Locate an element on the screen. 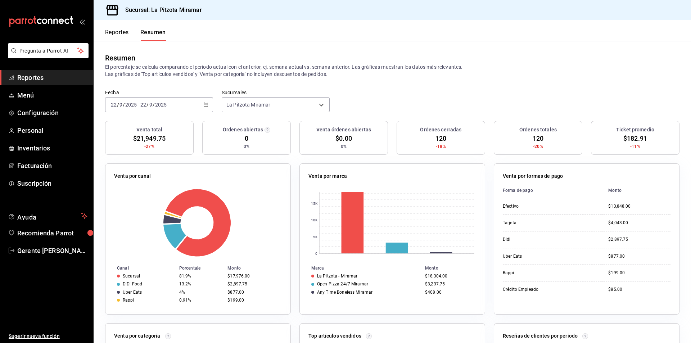 Image resolution: width=691 pixels, height=343 pixels. div: 13.2% is located at coordinates (200, 284).